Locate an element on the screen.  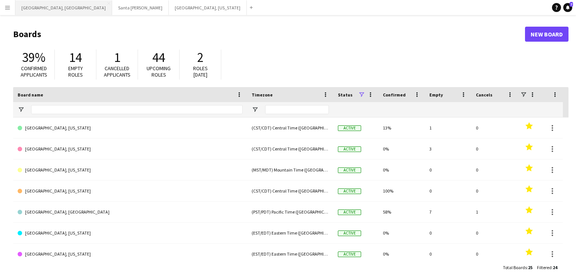
div: 13% is located at coordinates (402, 128).